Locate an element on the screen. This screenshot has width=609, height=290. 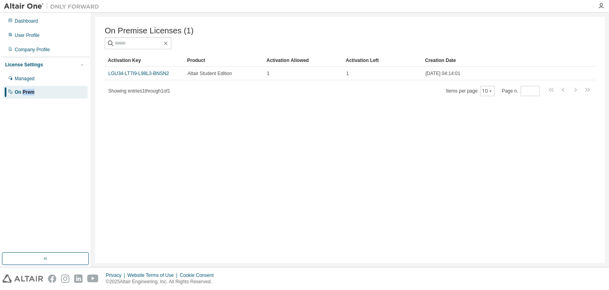
img: instagram.svg is located at coordinates (65, 278).